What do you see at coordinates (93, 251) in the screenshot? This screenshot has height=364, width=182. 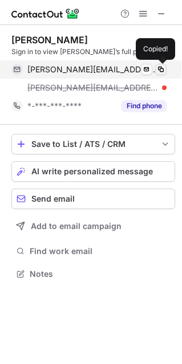 I see `button: Find work email` at bounding box center [93, 251].